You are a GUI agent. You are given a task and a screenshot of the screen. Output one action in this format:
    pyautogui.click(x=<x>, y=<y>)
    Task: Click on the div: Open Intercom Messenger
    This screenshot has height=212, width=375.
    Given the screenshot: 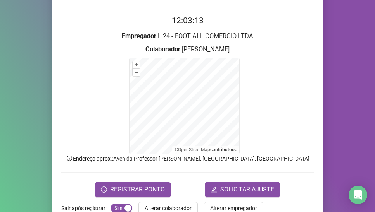 What is the action you would take?
    pyautogui.click(x=358, y=195)
    